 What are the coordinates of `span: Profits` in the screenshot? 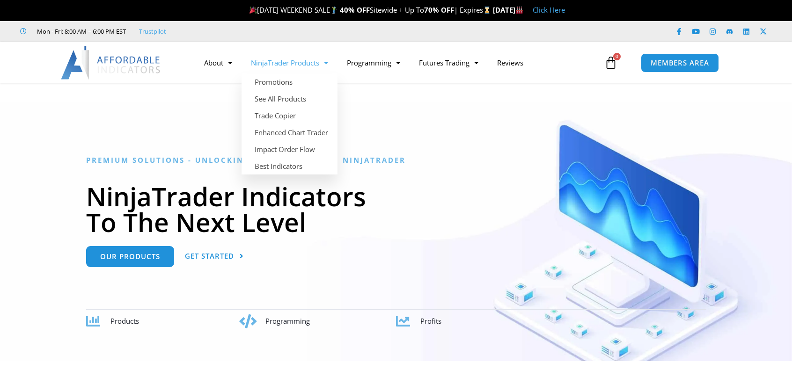 It's located at (431, 321).